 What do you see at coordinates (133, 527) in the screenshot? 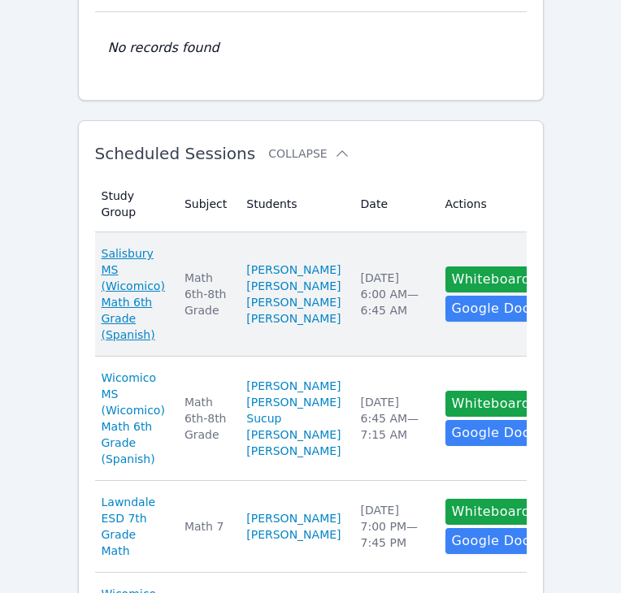
I see `a: Lawndale ESD 7th Grade Math` at bounding box center [133, 527].